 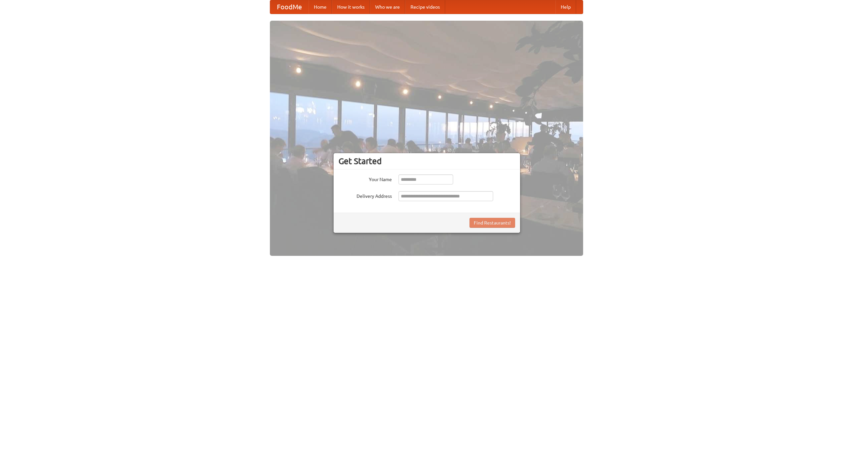 I want to click on a: Who we are, so click(x=388, y=7).